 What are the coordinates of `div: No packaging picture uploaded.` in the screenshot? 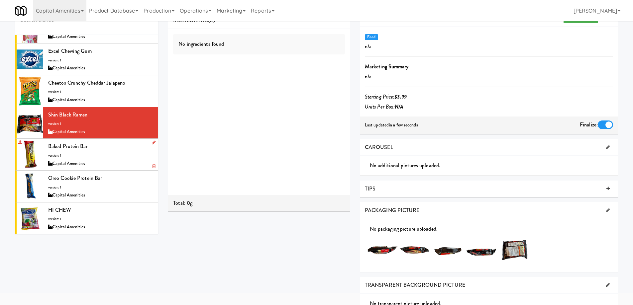 It's located at (493, 229).